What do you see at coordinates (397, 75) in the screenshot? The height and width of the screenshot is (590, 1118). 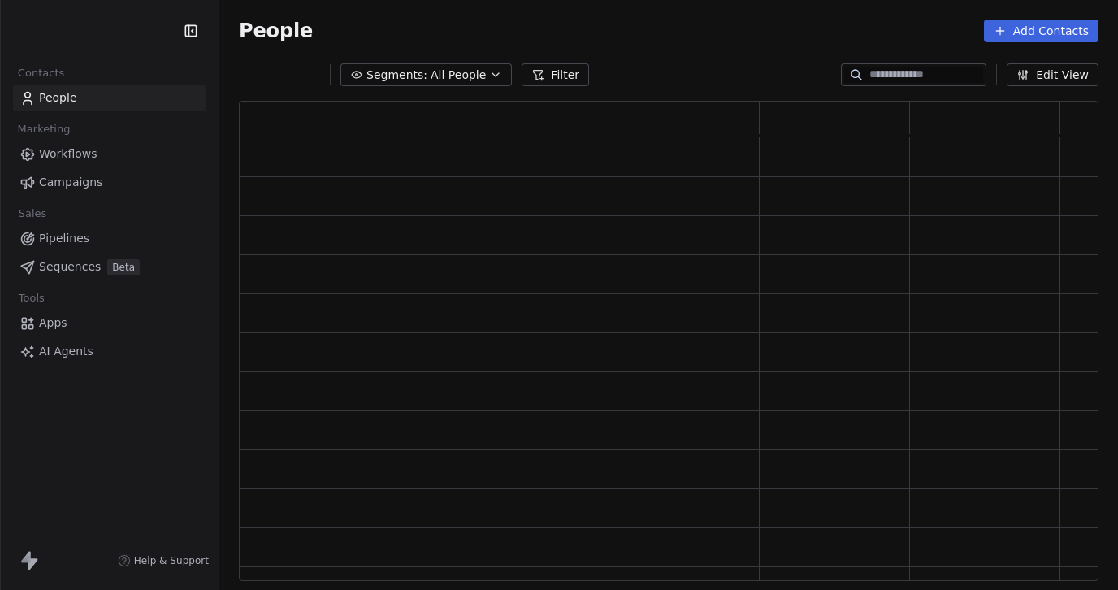 I see `span: Segments:` at bounding box center [397, 75].